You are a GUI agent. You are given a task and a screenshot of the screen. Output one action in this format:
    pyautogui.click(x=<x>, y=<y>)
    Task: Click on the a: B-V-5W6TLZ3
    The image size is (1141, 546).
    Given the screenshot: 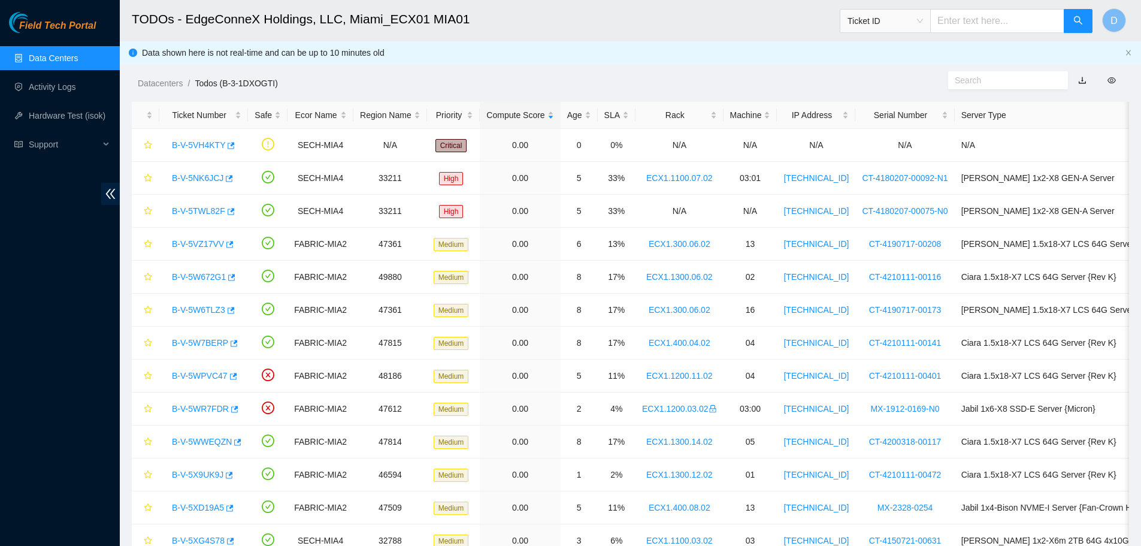 What is the action you would take?
    pyautogui.click(x=198, y=310)
    